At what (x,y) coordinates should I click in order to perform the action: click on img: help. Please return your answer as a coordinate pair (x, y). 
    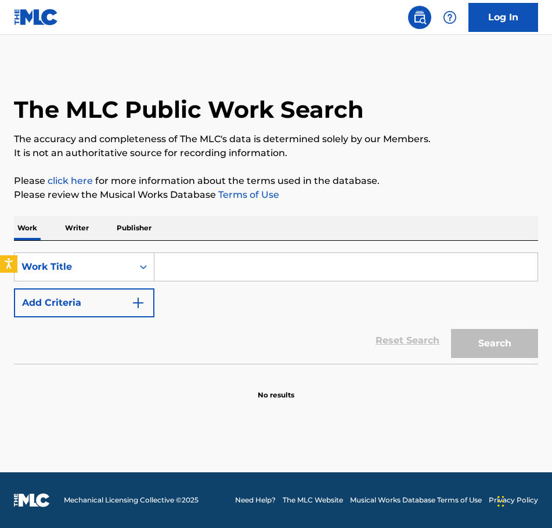
    Looking at the image, I should click on (449, 17).